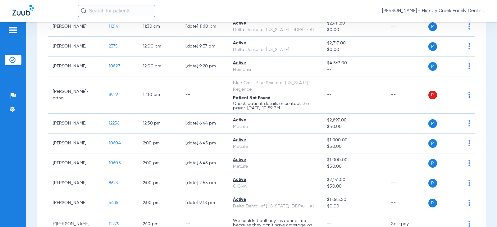 The image size is (497, 227). I want to click on span: $2,317.00, so click(354, 43).